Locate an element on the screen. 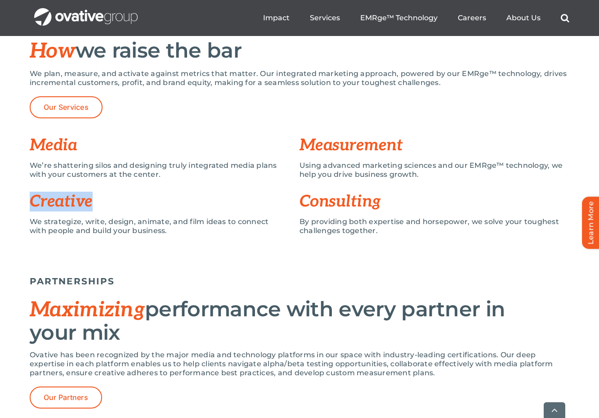 The width and height of the screenshot is (599, 418). h3: Creative is located at coordinates (165, 202).